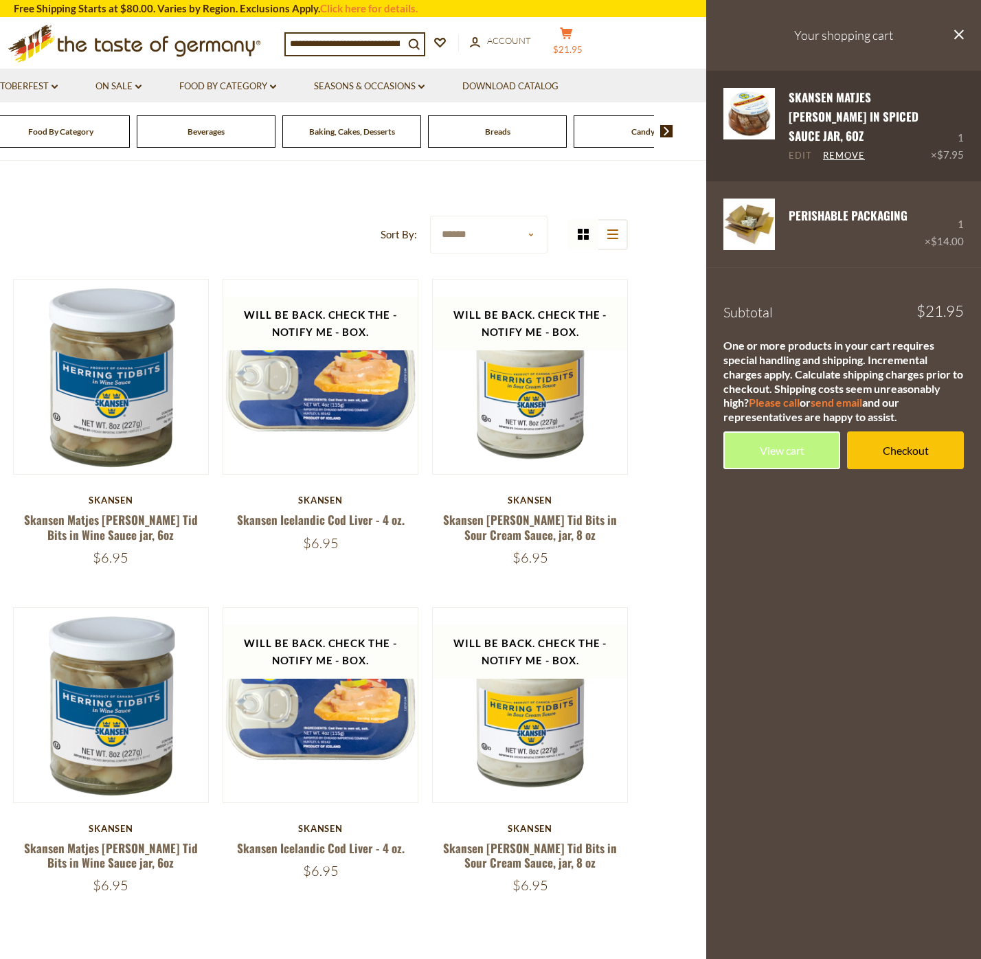 The height and width of the screenshot is (959, 981). What do you see at coordinates (500, 41) in the screenshot?
I see `a: Account` at bounding box center [500, 41].